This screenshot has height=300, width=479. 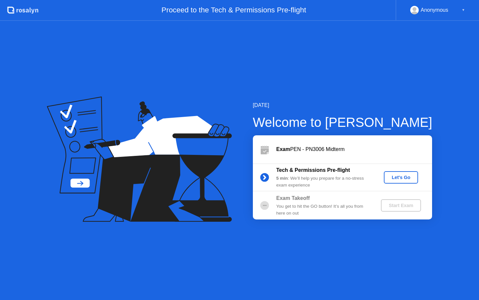 What do you see at coordinates (434, 10) in the screenshot?
I see `div: Anonymous` at bounding box center [434, 10].